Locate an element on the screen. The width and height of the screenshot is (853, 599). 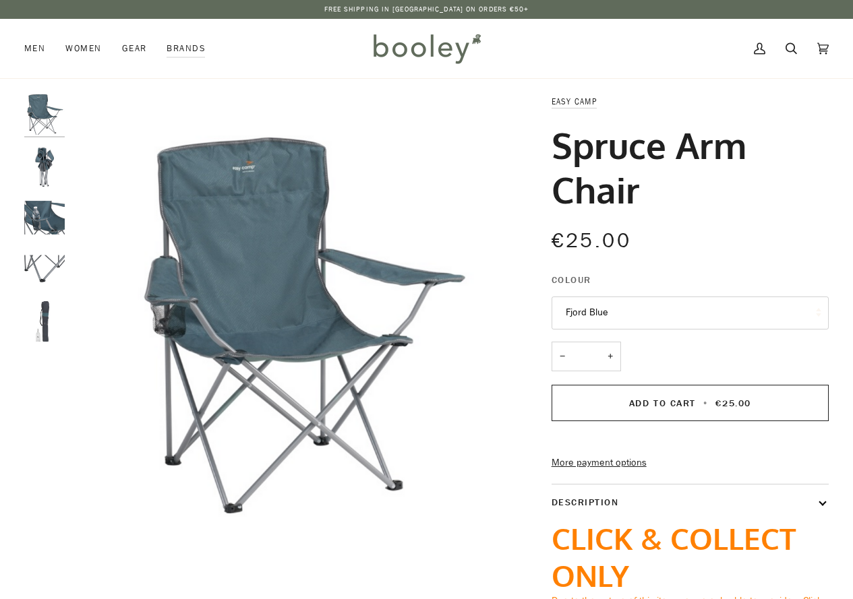
div: Women is located at coordinates (83, 49).